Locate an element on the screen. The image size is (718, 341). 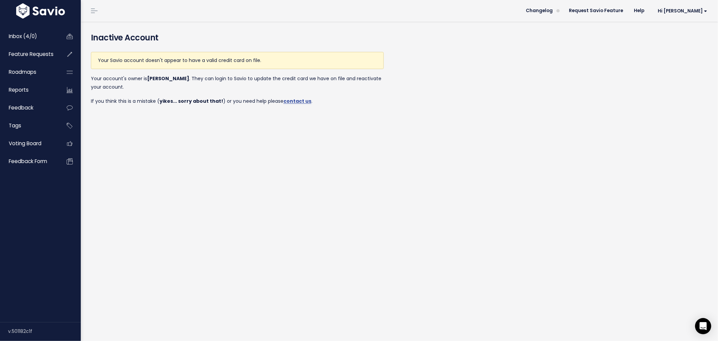
div: Your Savio account doesn't appear to have a valid credit card on file. is located at coordinates (237, 60).